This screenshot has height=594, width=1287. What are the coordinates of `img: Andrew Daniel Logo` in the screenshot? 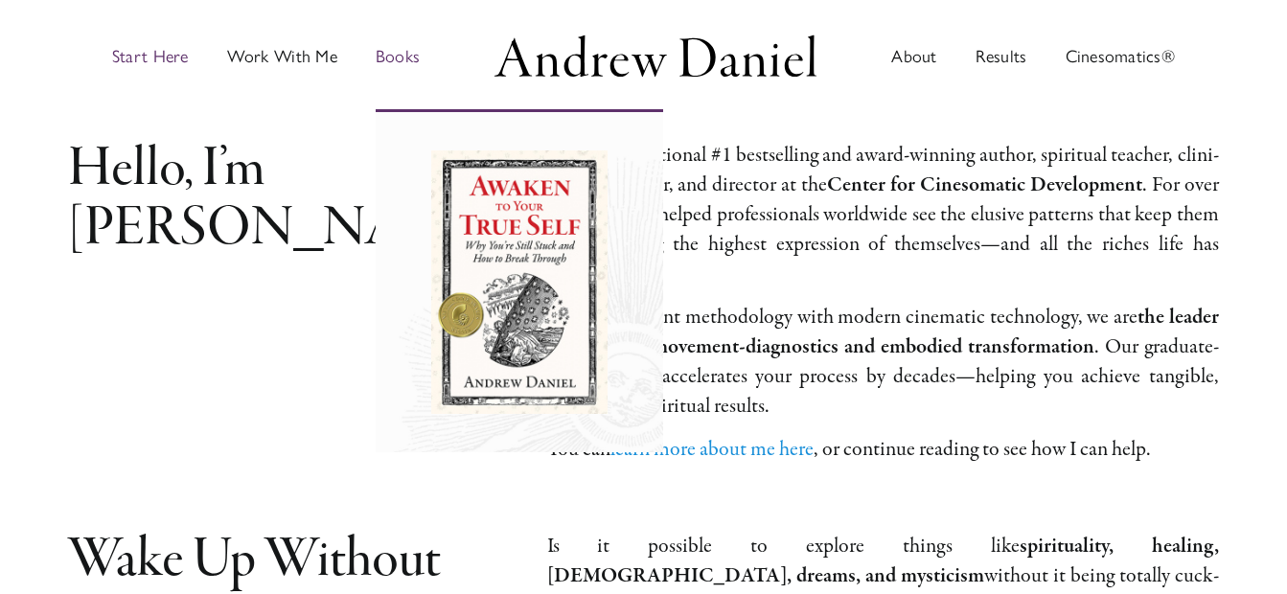 It's located at (655, 56).